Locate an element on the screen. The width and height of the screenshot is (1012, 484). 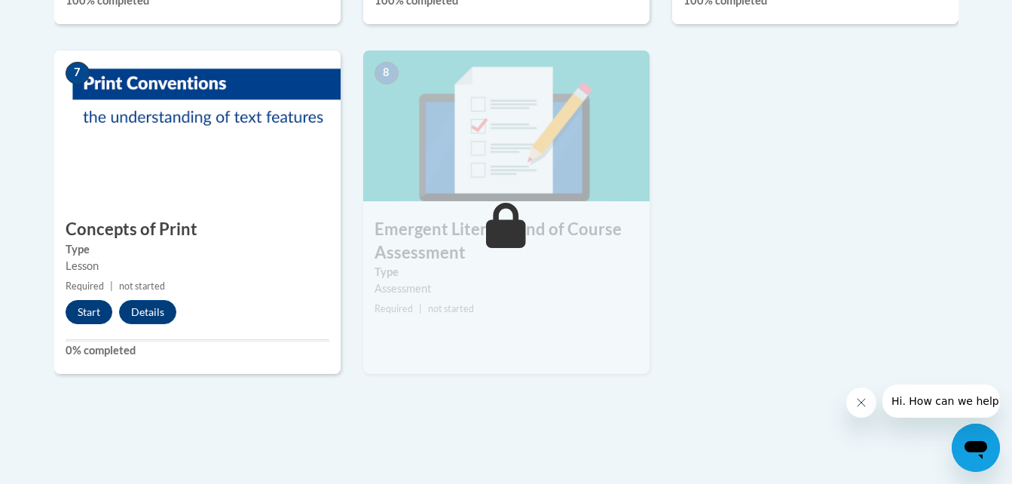
span: 8 is located at coordinates (387, 73).